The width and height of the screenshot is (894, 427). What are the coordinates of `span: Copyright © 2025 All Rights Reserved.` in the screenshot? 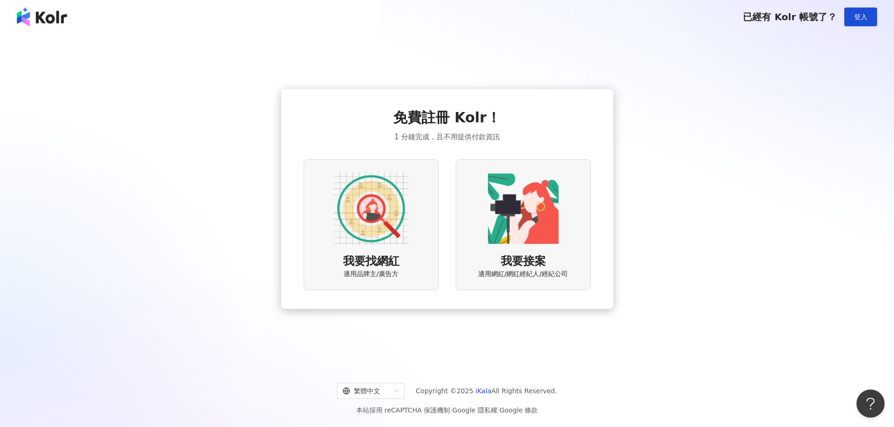 It's located at (486, 391).